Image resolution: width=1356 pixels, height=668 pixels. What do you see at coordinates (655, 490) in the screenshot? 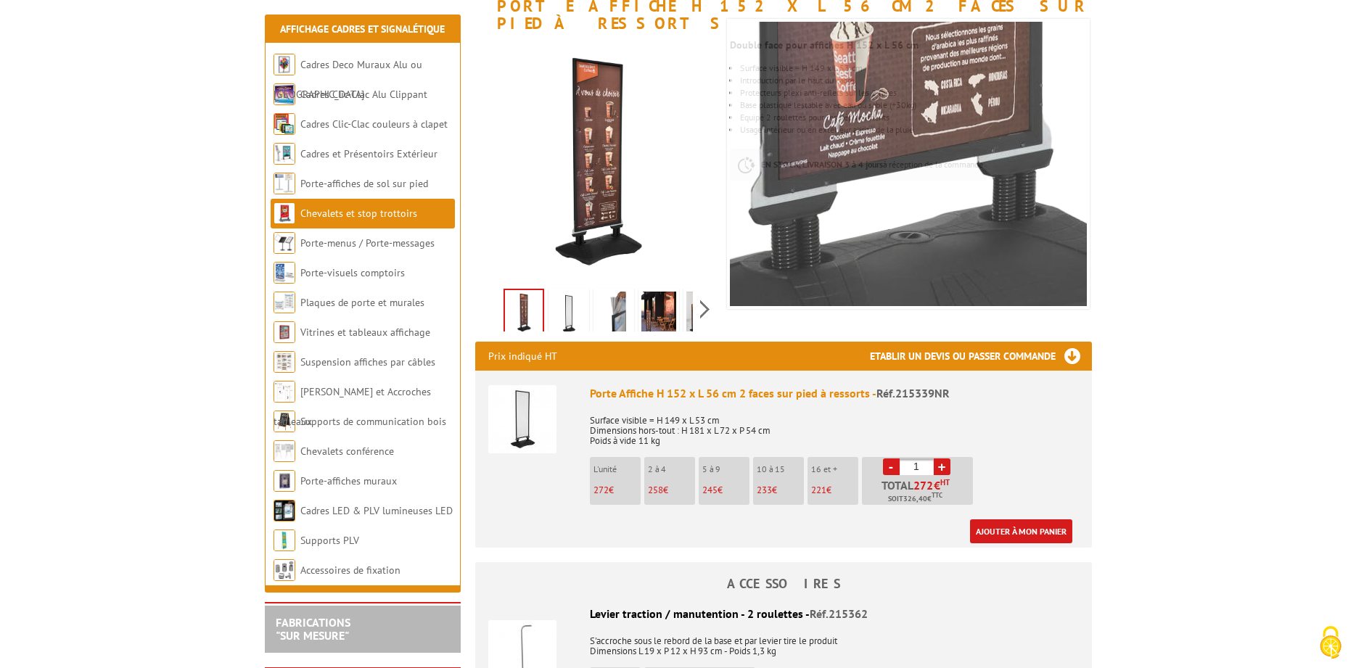
I see `span: 258` at bounding box center [655, 490].